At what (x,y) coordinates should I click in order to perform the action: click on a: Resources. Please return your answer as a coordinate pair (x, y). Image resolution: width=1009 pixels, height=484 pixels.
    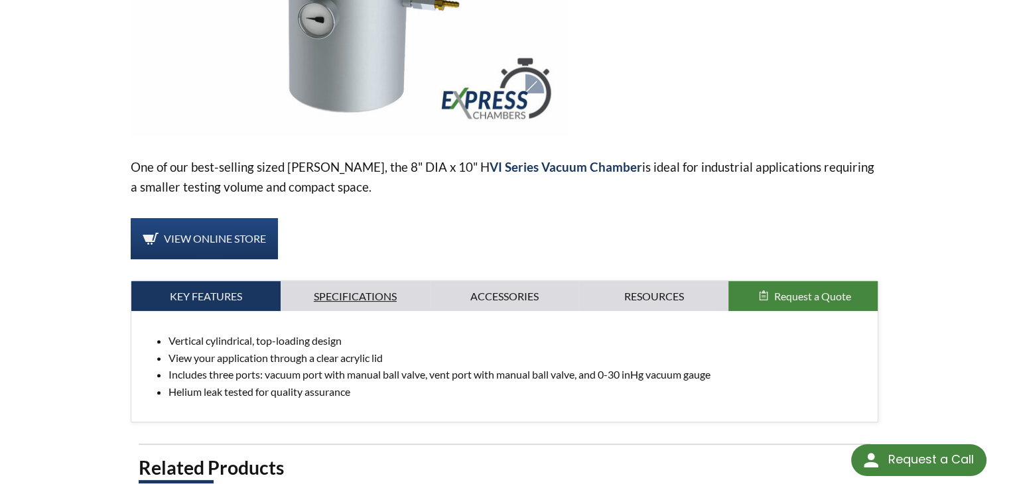
    Looking at the image, I should click on (654, 297).